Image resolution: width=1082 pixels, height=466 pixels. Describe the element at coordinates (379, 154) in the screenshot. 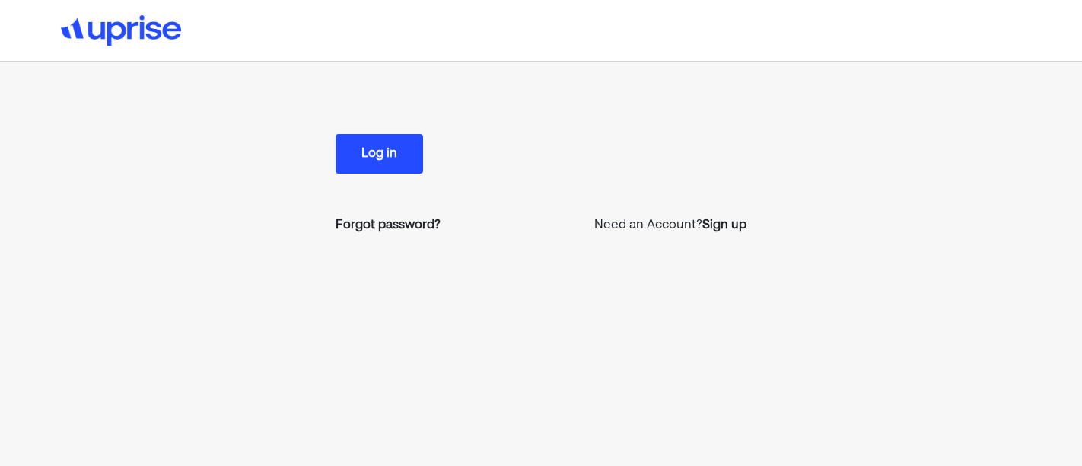

I see `button: Log in` at that location.